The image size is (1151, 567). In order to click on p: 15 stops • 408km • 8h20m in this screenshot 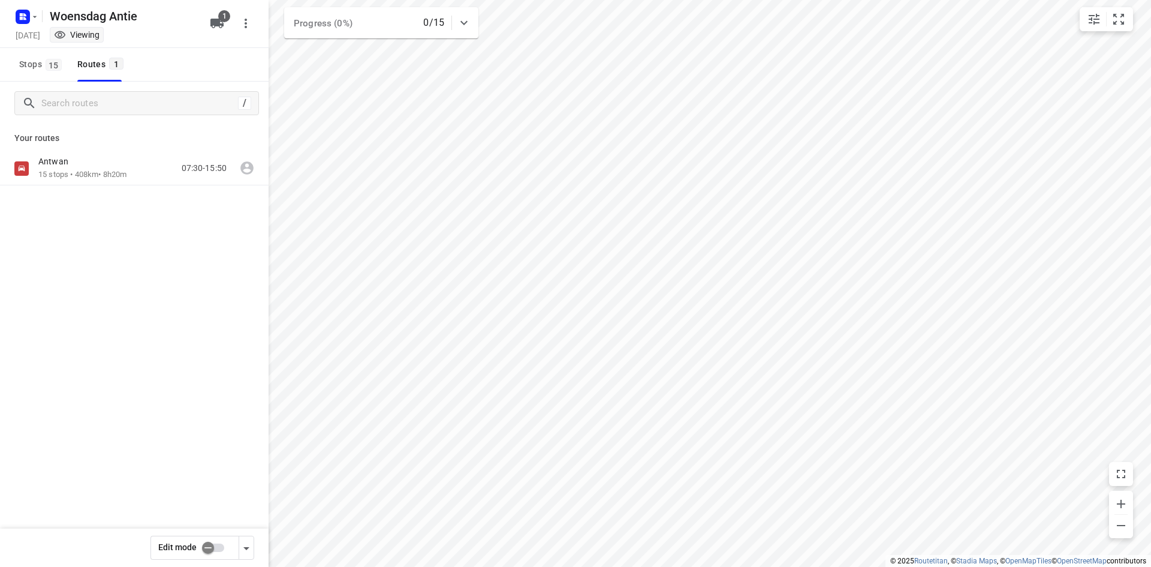, I will do `click(82, 174)`.